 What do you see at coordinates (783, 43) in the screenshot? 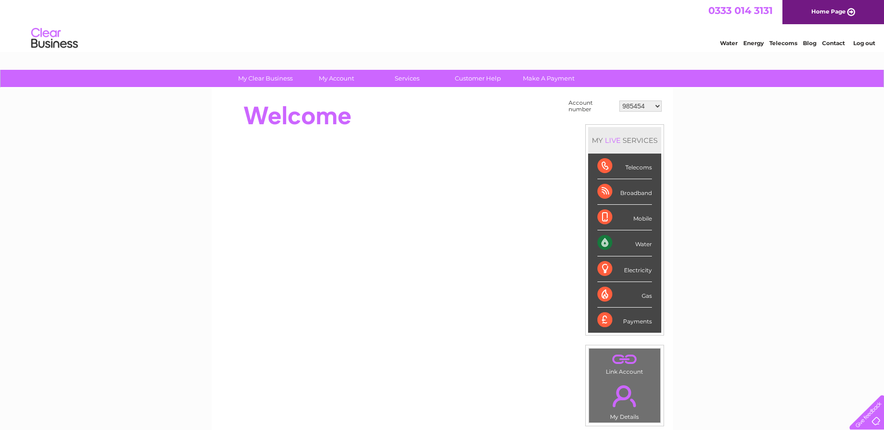
I see `a: Telecoms` at bounding box center [783, 43].